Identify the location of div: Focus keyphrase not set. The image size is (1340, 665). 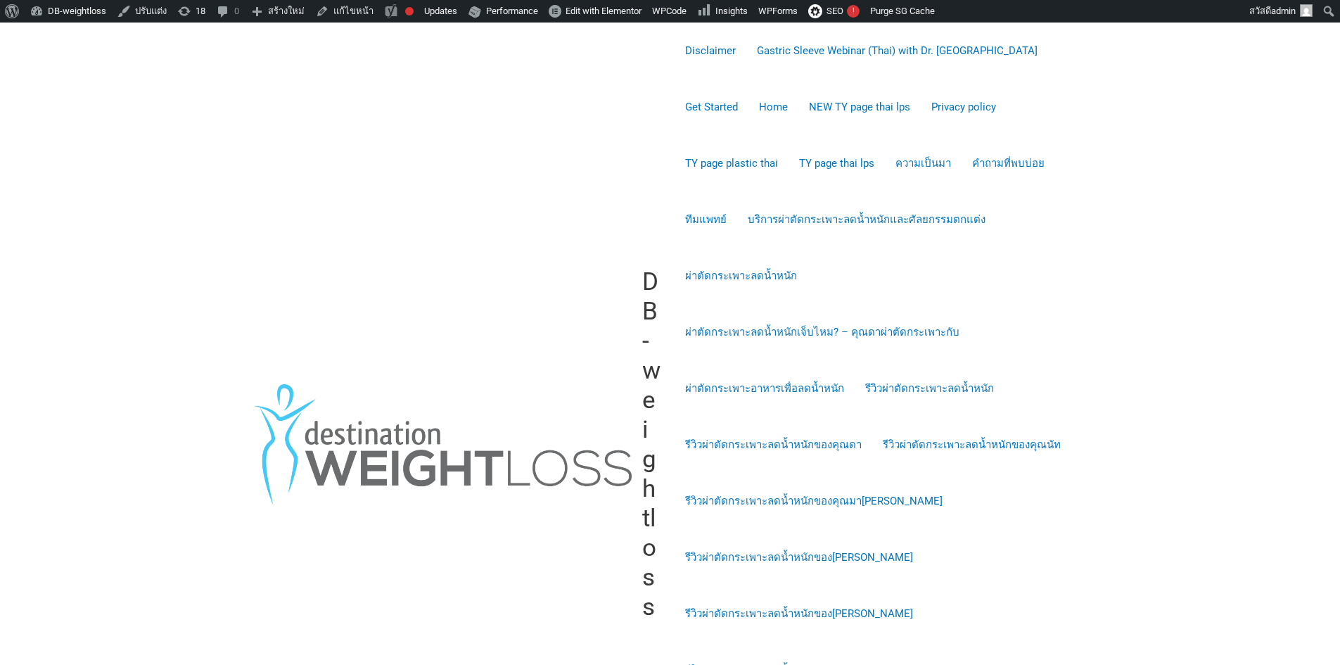
(410, 11).